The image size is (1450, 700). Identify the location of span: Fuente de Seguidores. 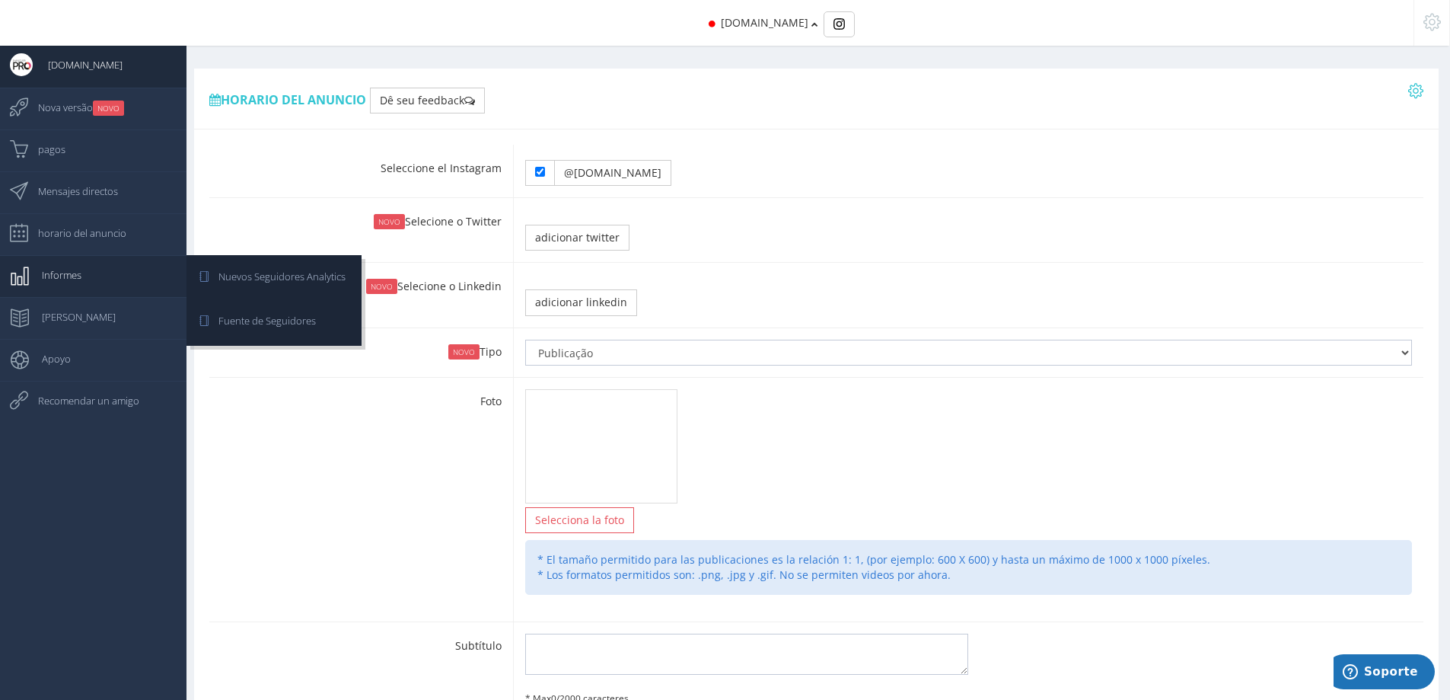
(260, 321).